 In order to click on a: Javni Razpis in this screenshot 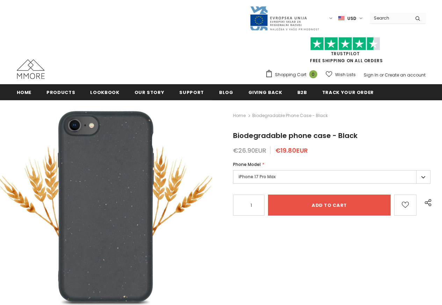, I will do `click(284, 18)`.